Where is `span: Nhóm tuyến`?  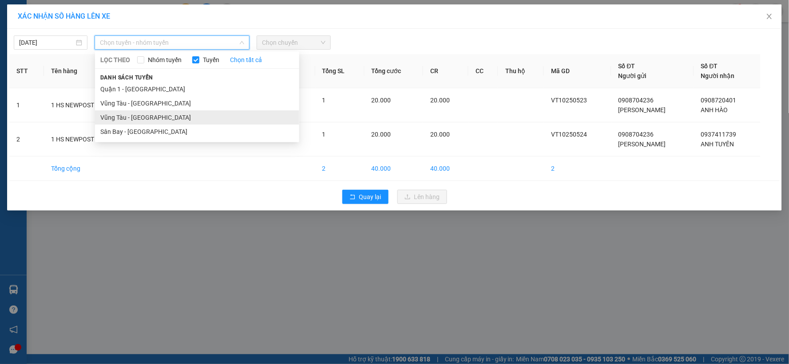
span: Nhóm tuyến is located at coordinates (165, 60).